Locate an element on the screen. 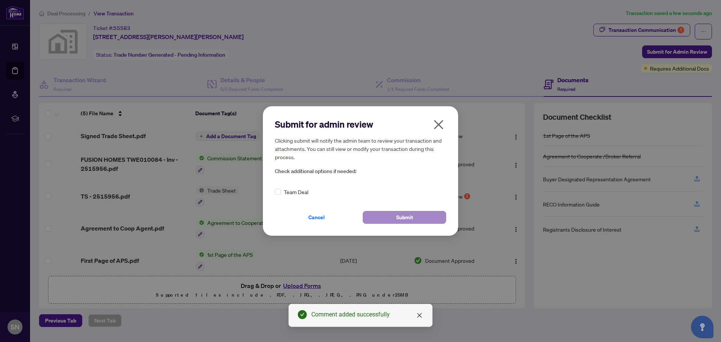 This screenshot has height=342, width=721. button: Open asap is located at coordinates (702, 327).